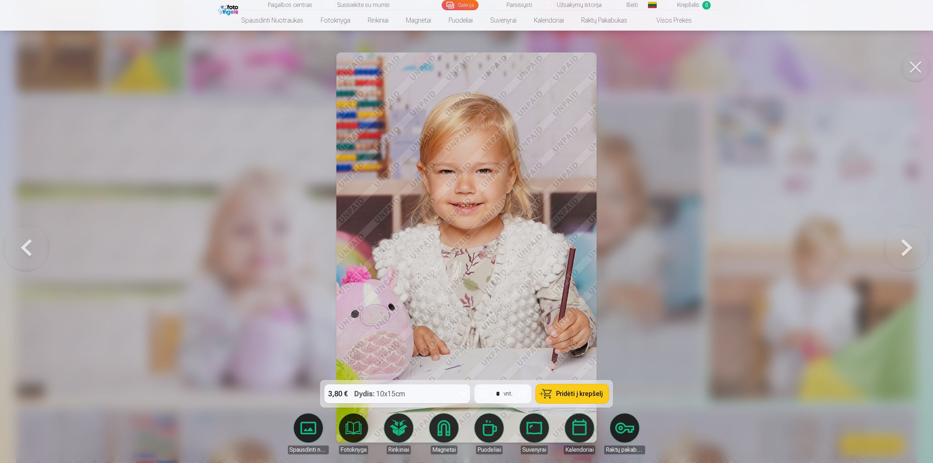 The image size is (933, 463). What do you see at coordinates (534, 450) in the screenshot?
I see `div: Suvenyrai` at bounding box center [534, 450].